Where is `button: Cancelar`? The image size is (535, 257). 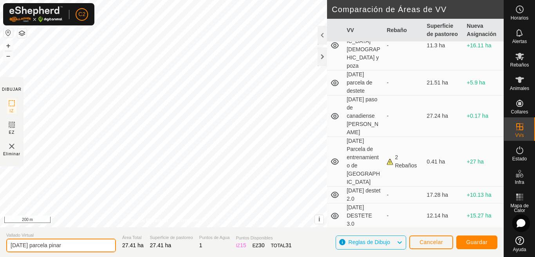 button: Cancelar is located at coordinates (431, 242).